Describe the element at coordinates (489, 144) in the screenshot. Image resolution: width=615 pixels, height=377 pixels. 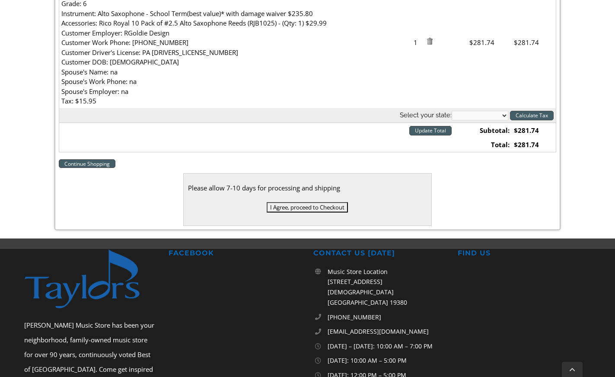
I see `td: Total:` at that location.